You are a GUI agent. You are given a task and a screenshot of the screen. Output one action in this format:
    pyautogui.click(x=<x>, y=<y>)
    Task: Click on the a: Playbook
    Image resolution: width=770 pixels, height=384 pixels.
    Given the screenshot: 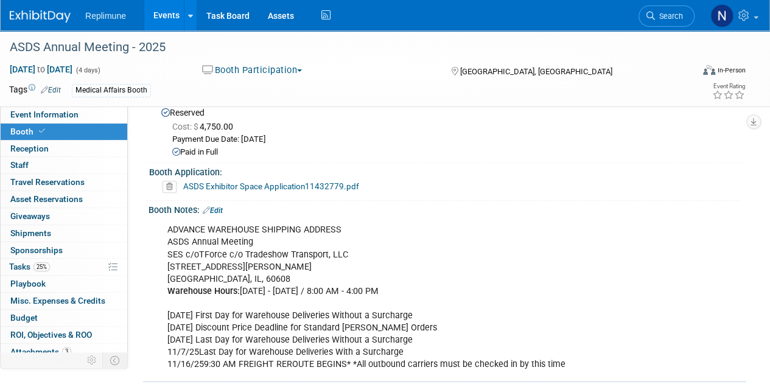 What is the action you would take?
    pyautogui.click(x=64, y=284)
    